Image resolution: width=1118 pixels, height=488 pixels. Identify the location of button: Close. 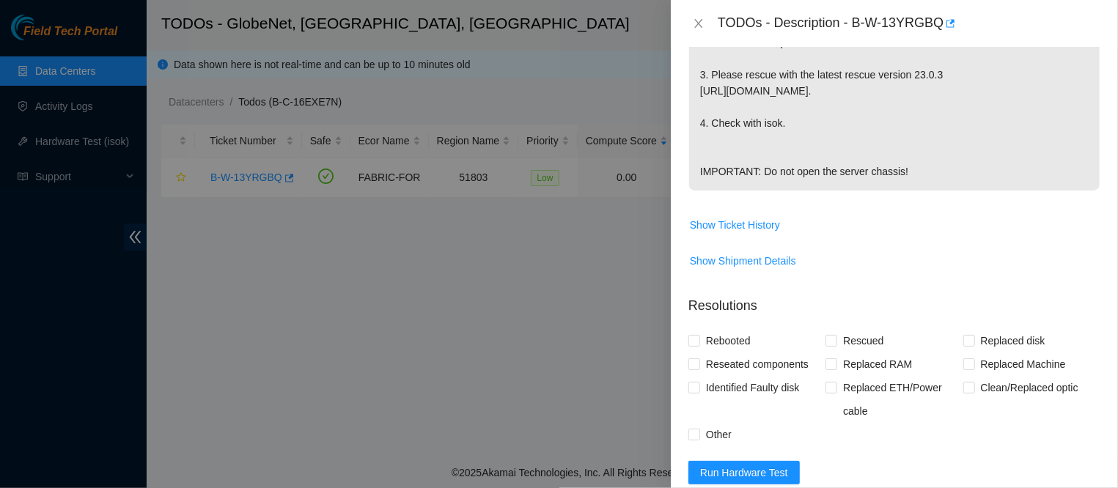
(699, 23).